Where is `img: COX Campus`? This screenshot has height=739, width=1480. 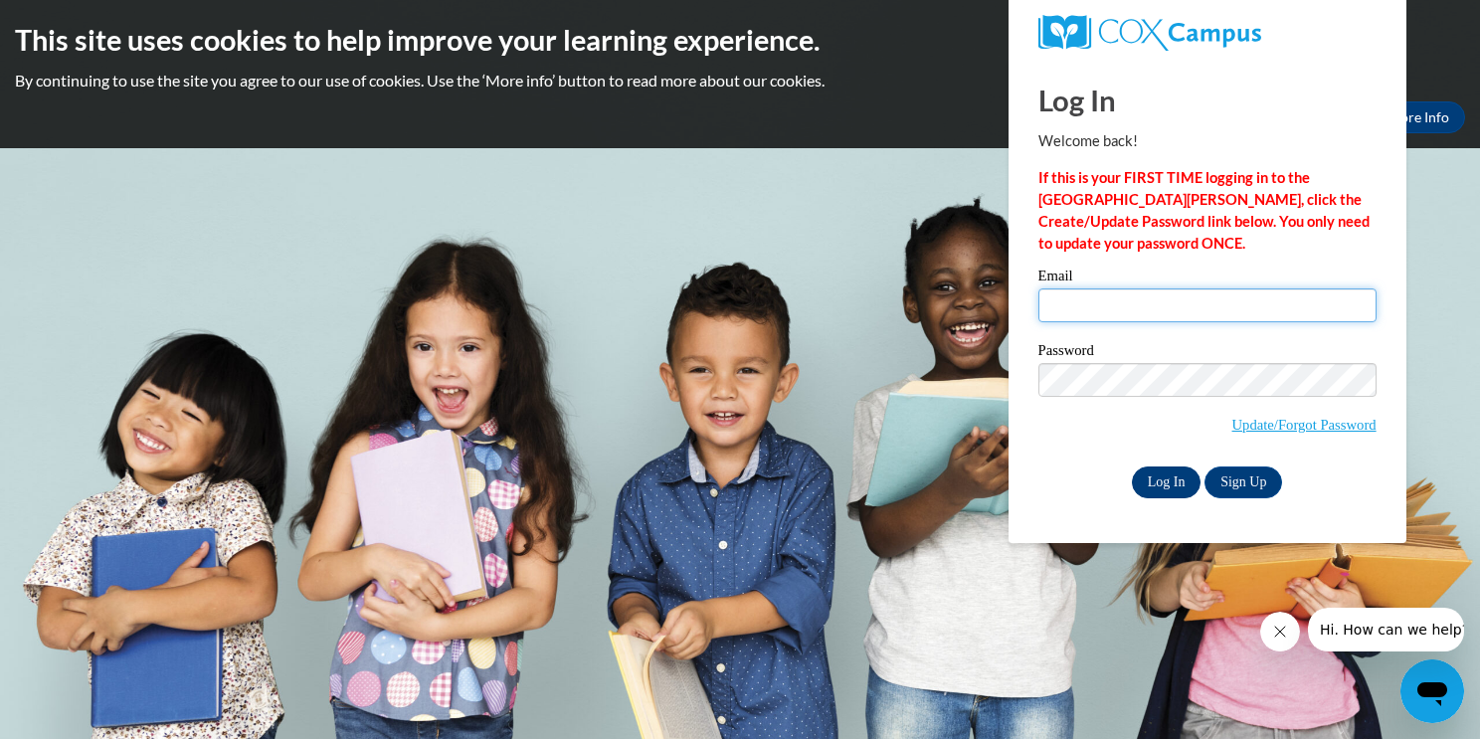 img: COX Campus is located at coordinates (1150, 33).